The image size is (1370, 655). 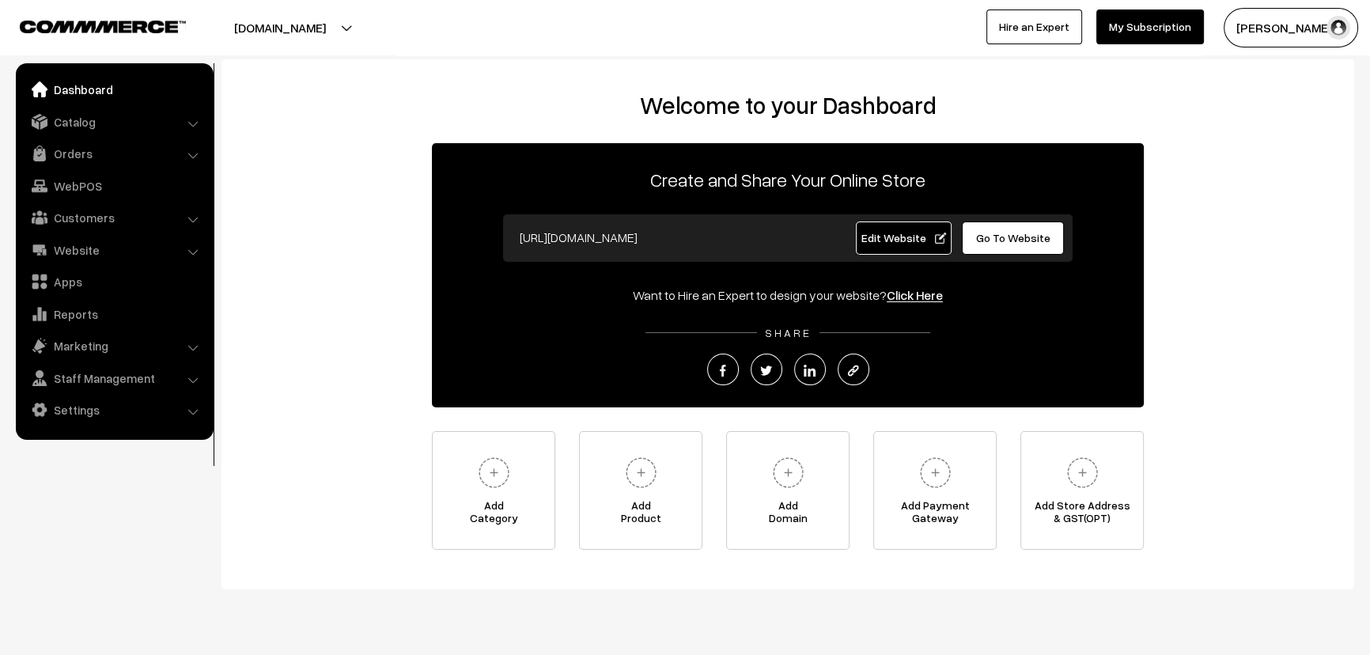 I want to click on a: Add PaymentGateway, so click(x=935, y=490).